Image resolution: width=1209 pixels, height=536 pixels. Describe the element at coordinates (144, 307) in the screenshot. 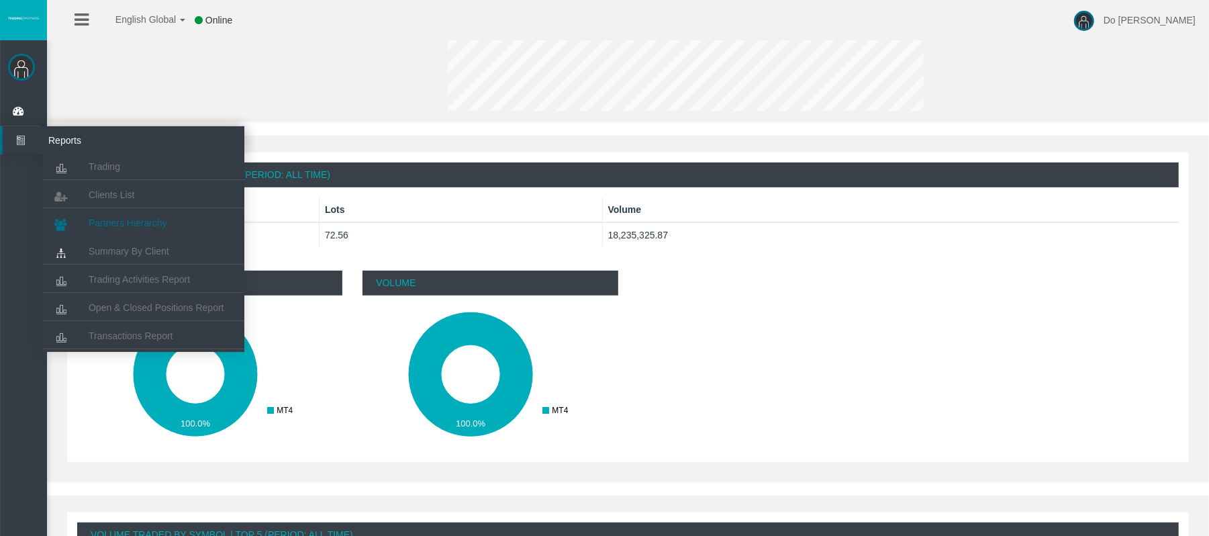

I see `a: Open & Closed Positions Report` at that location.